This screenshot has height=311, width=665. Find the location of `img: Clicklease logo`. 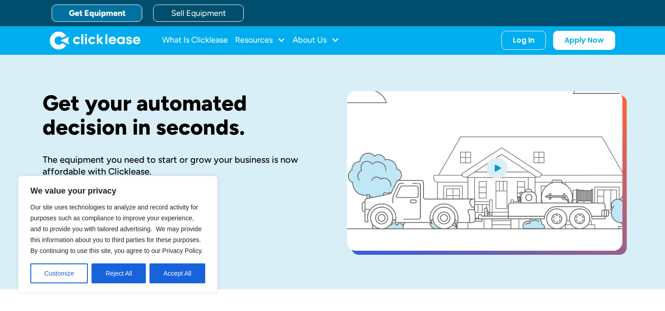

img: Clicklease logo is located at coordinates (95, 40).